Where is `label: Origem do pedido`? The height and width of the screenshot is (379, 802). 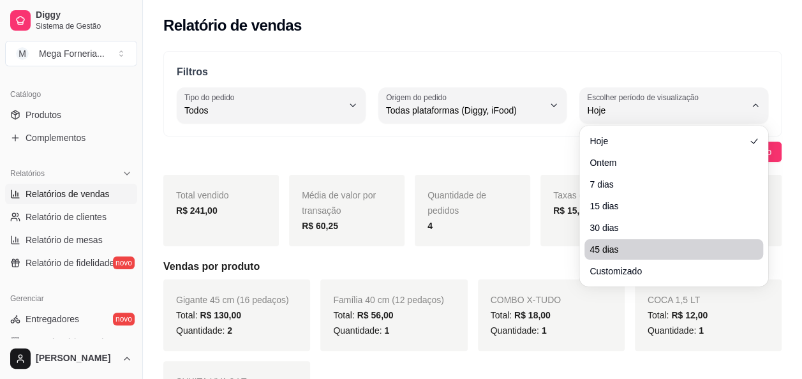
label: Origem do pedido is located at coordinates (418, 97).